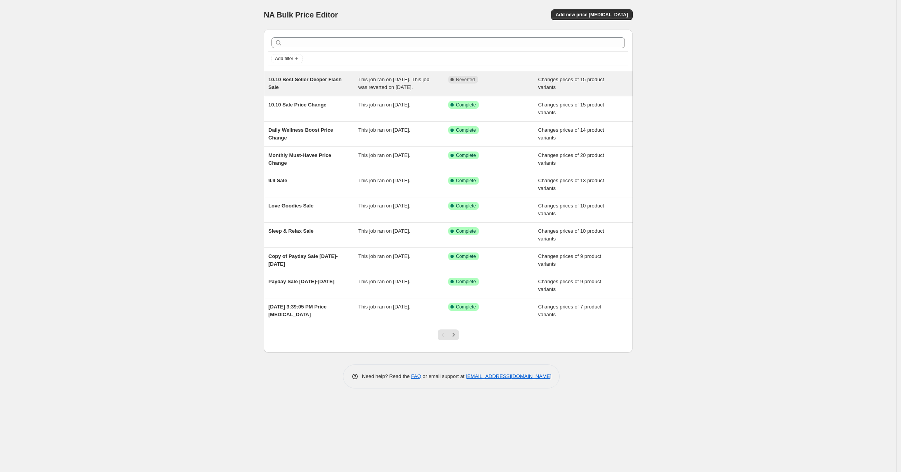  I want to click on button: Add filter, so click(287, 59).